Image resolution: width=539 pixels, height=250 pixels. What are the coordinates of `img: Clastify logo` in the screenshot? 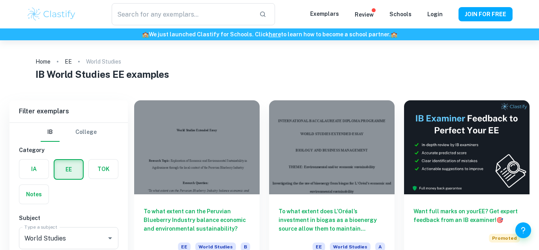 It's located at (51, 14).